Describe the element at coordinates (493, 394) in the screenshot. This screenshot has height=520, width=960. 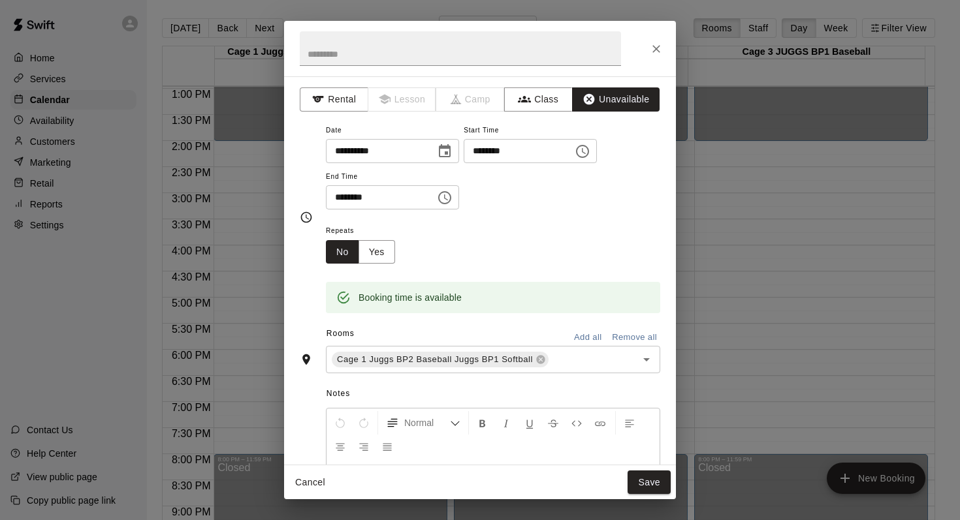
I see `span: Notes` at that location.